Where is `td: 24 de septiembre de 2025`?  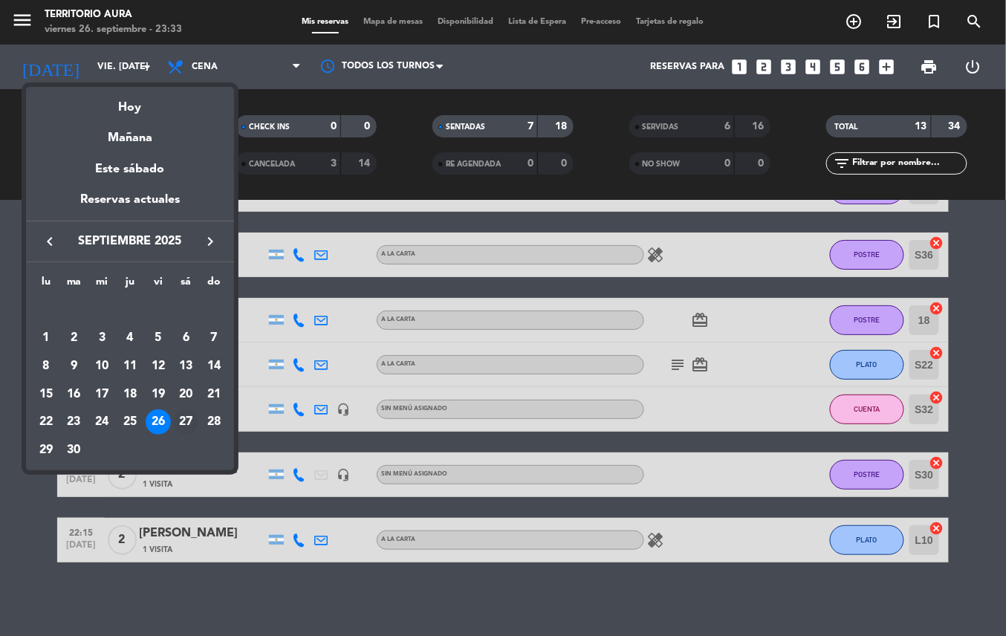 td: 24 de septiembre de 2025 is located at coordinates (102, 422).